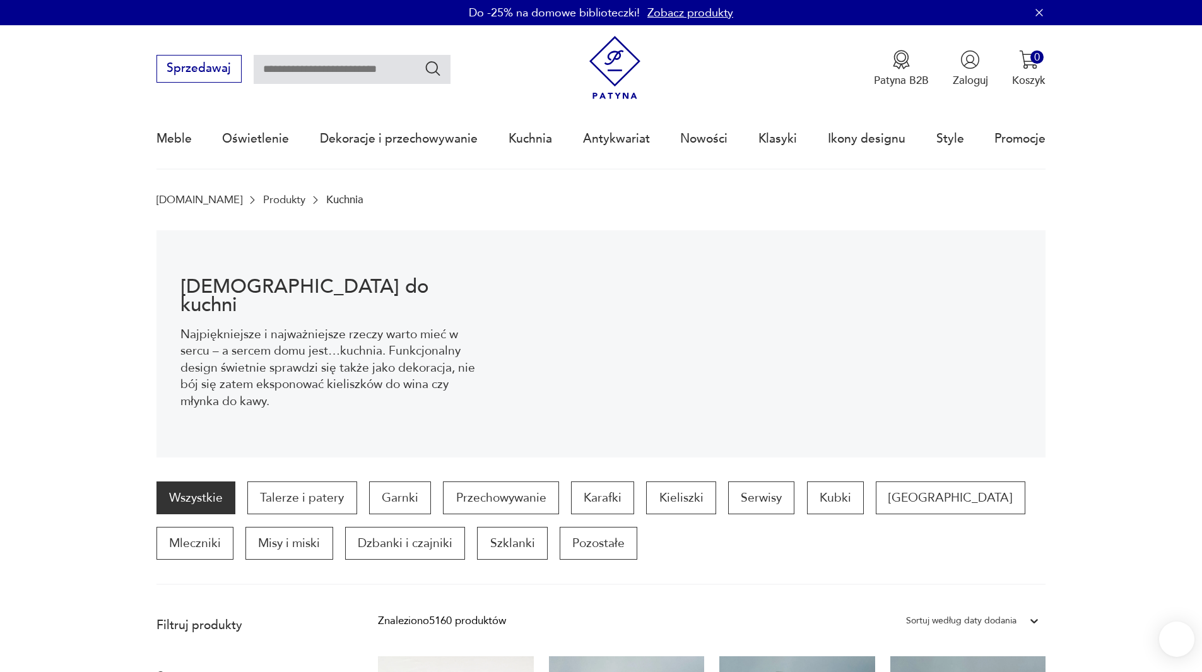  I want to click on button: Sprzedawaj, so click(199, 69).